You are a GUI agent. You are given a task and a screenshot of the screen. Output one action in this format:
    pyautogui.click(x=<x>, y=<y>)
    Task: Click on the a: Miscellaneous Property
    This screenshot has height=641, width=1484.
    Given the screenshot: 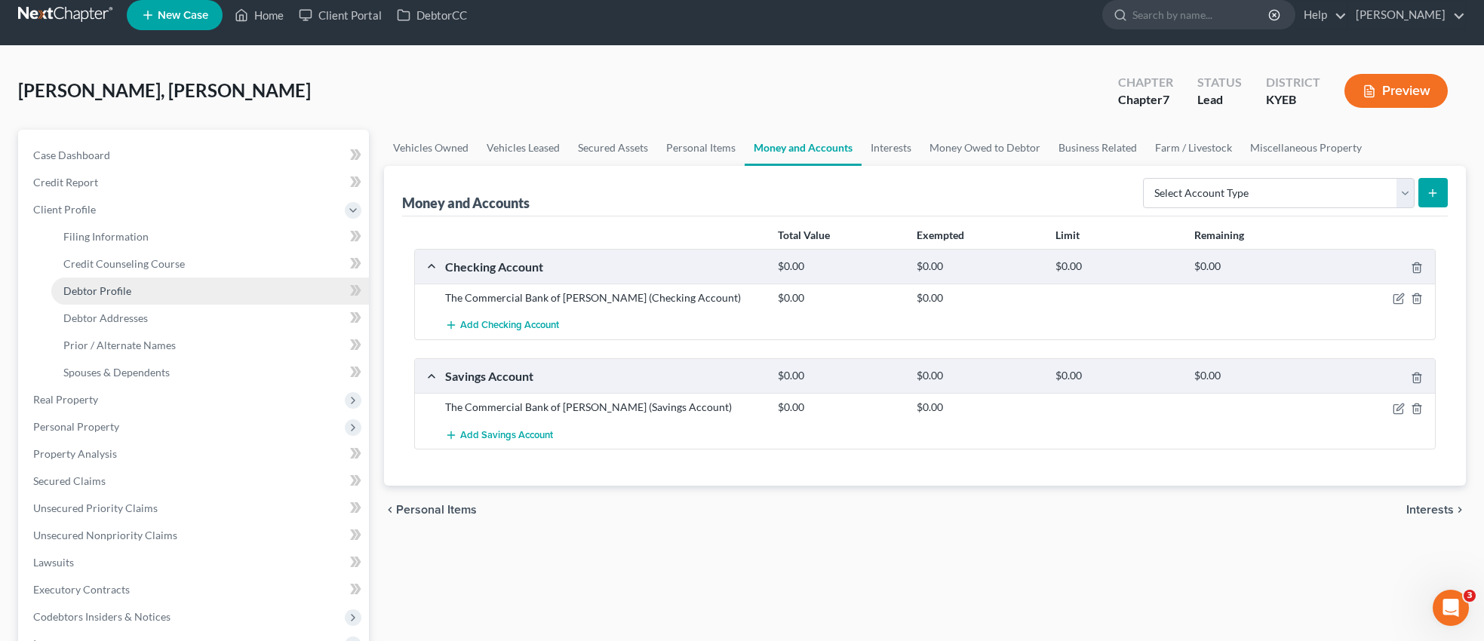 What is the action you would take?
    pyautogui.click(x=1306, y=148)
    